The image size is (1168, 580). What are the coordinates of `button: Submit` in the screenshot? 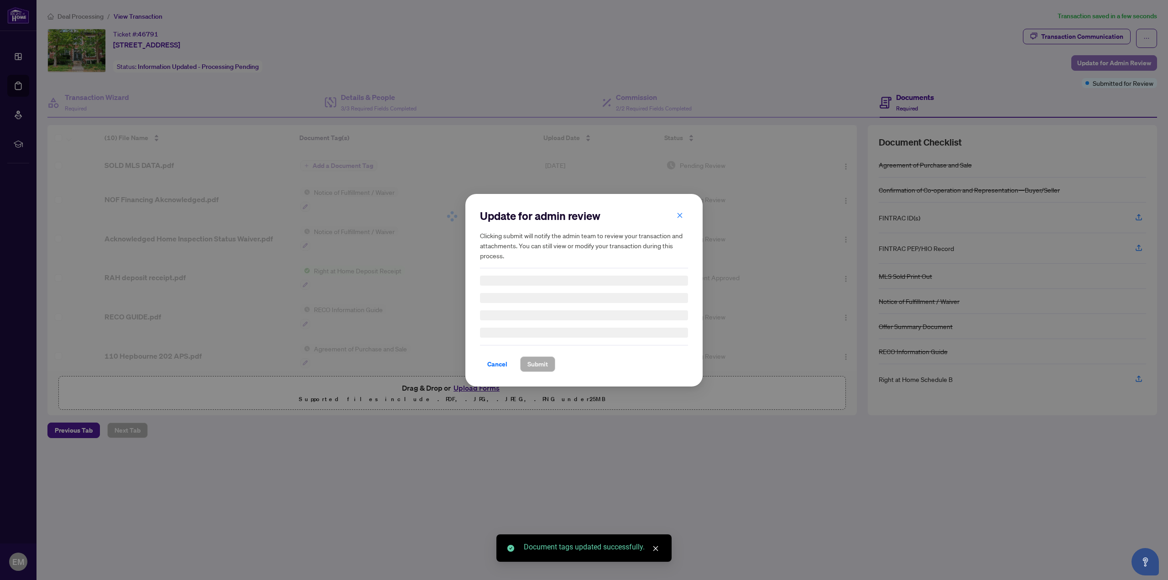 It's located at (537, 364).